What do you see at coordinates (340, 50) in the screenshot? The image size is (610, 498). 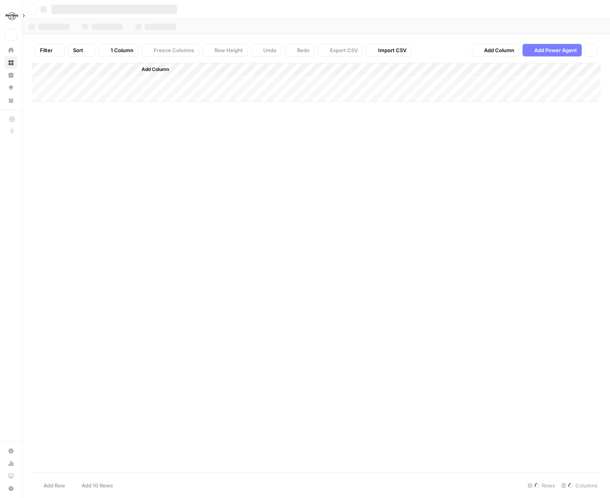 I see `button: Export CSV` at bounding box center [340, 50].